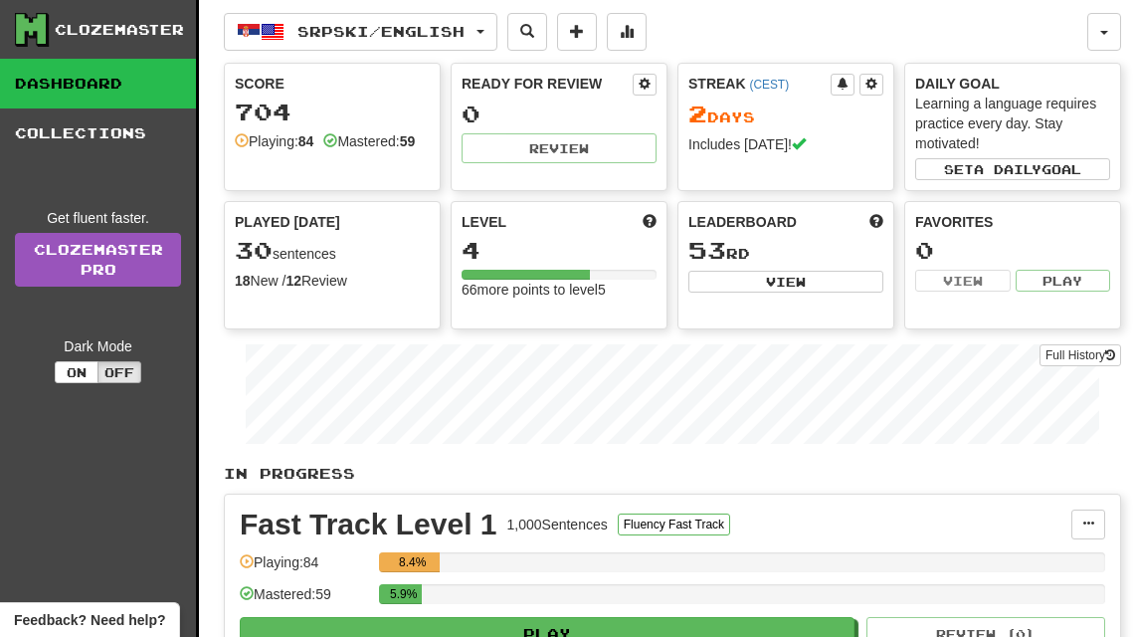 The image size is (1136, 637). What do you see at coordinates (97, 218) in the screenshot?
I see `div: Get fluent faster.` at bounding box center [97, 218].